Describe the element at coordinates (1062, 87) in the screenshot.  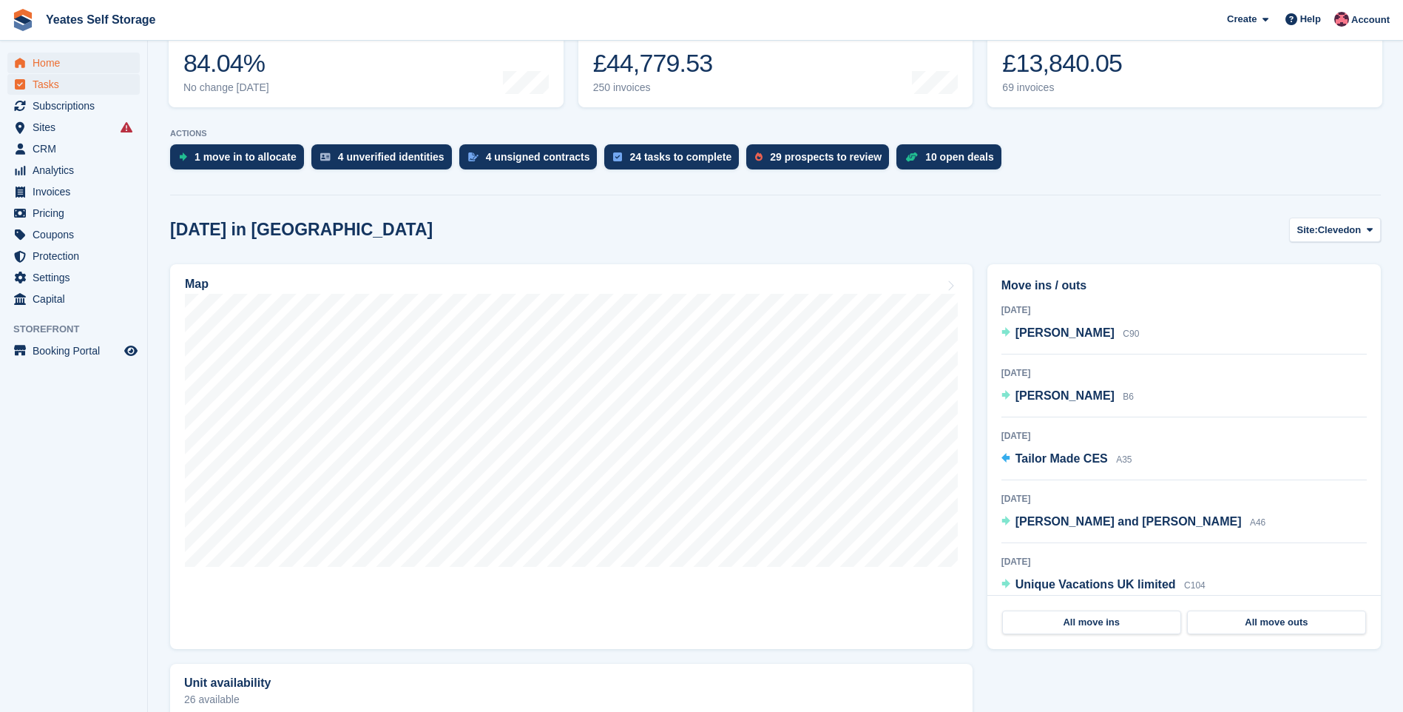
I see `div: 69 invoices` at that location.